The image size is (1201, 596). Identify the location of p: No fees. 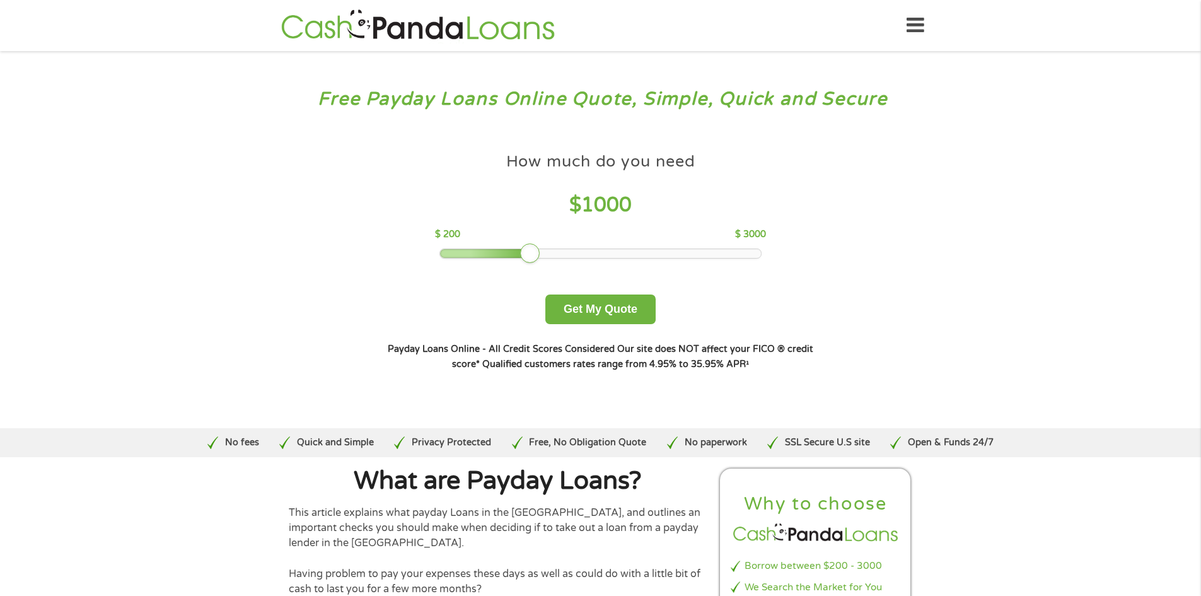
(242, 443).